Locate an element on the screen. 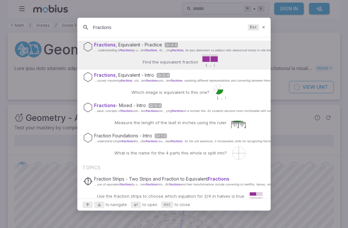 This screenshot has height=228, width=348. kbd: esc is located at coordinates (167, 204).